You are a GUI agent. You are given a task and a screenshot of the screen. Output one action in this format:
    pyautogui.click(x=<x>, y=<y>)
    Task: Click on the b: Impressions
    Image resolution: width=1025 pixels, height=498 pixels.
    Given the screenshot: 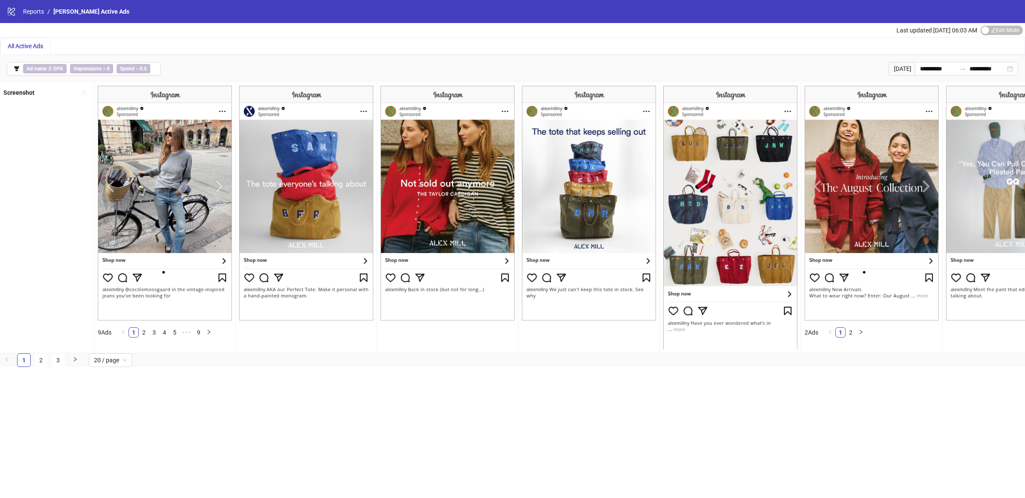 What is the action you would take?
    pyautogui.click(x=88, y=69)
    